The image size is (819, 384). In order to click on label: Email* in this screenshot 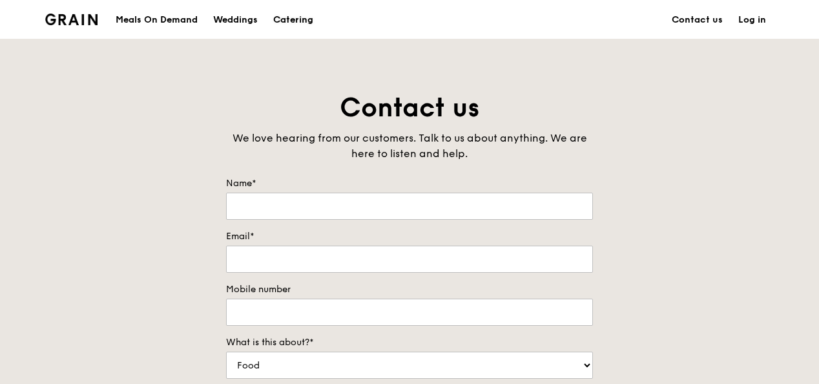, I will do `click(410, 236)`.